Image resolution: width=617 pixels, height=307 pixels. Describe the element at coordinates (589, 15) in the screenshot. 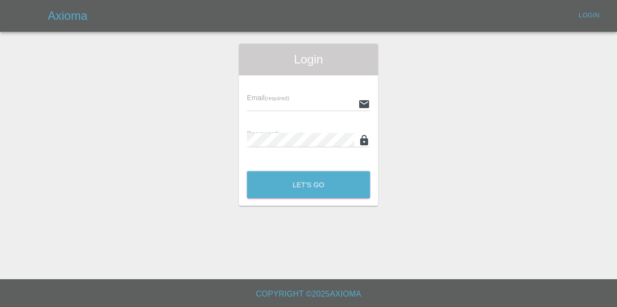

I see `a: Login` at that location.